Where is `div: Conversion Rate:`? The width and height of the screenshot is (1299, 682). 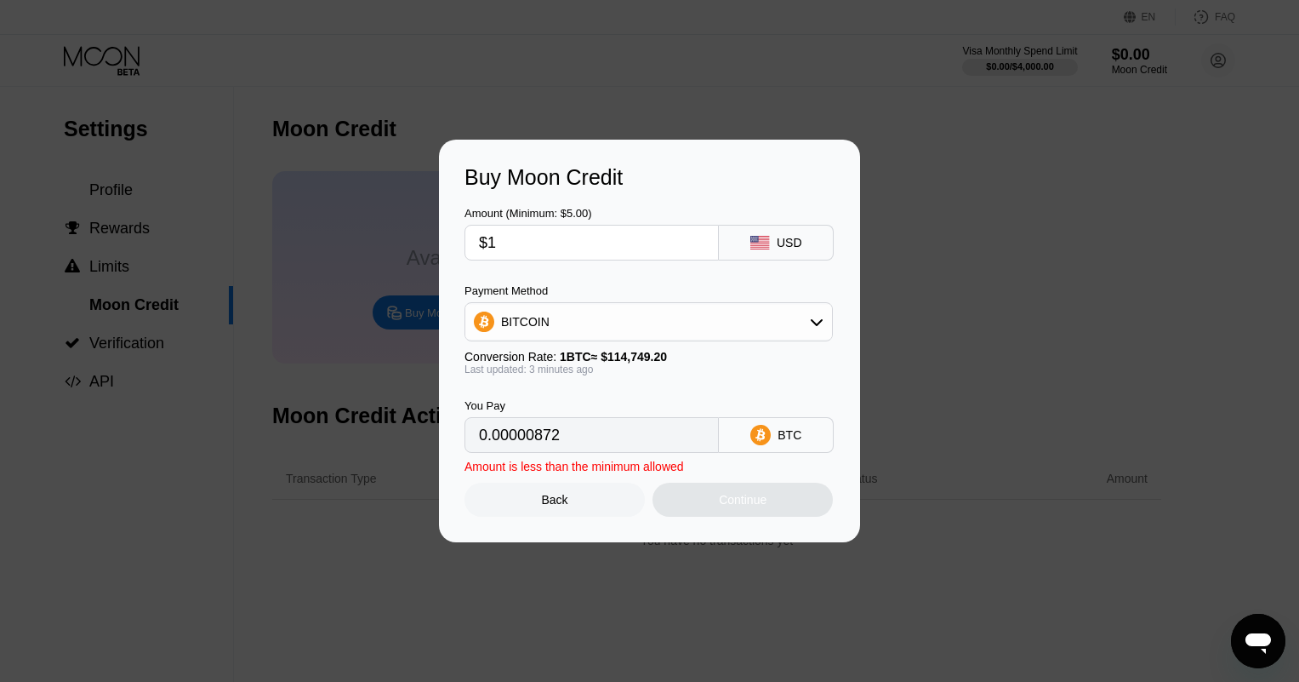 div: Conversion Rate: is located at coordinates (648, 357).